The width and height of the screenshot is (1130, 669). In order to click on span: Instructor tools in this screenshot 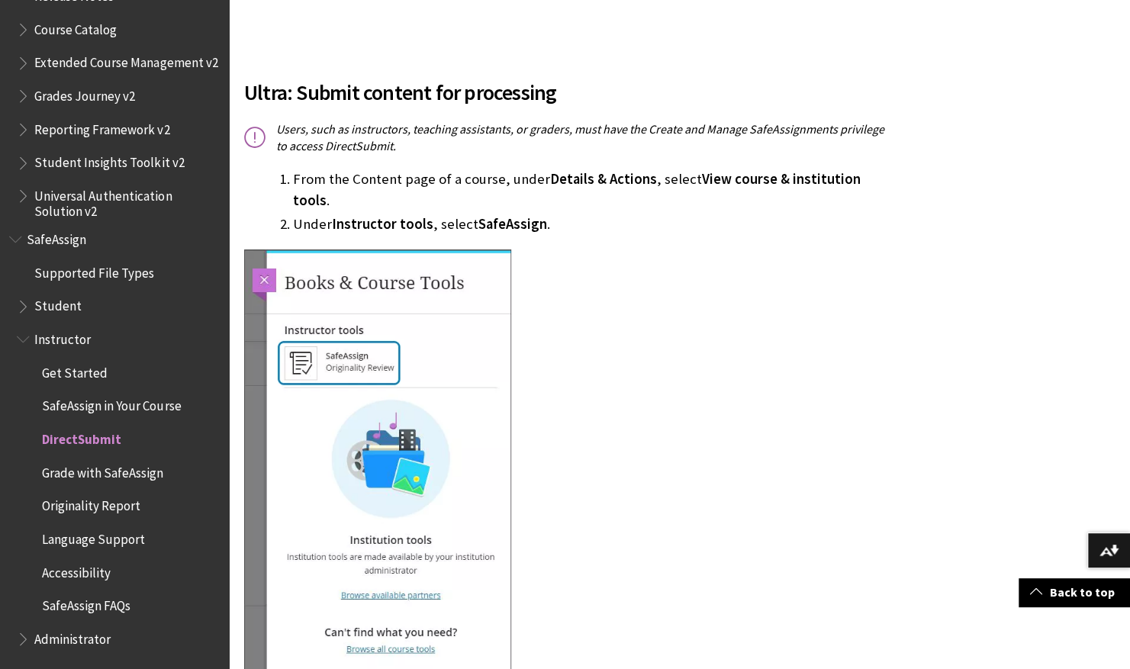, I will do `click(382, 224)`.